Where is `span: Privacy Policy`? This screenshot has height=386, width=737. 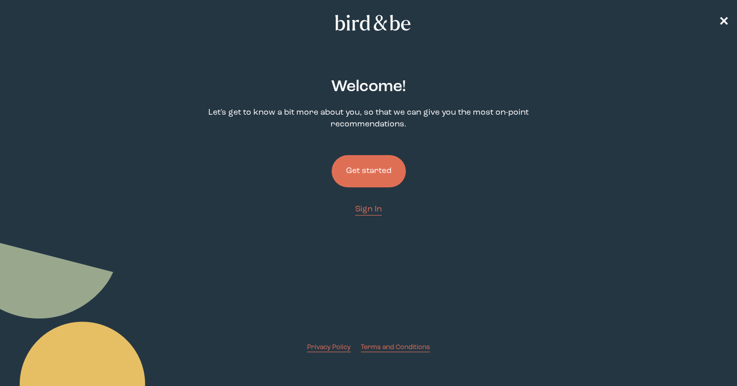 span: Privacy Policy is located at coordinates (328, 347).